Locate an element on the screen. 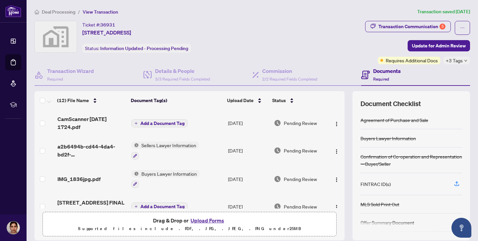  span: down is located at coordinates (466, 61).